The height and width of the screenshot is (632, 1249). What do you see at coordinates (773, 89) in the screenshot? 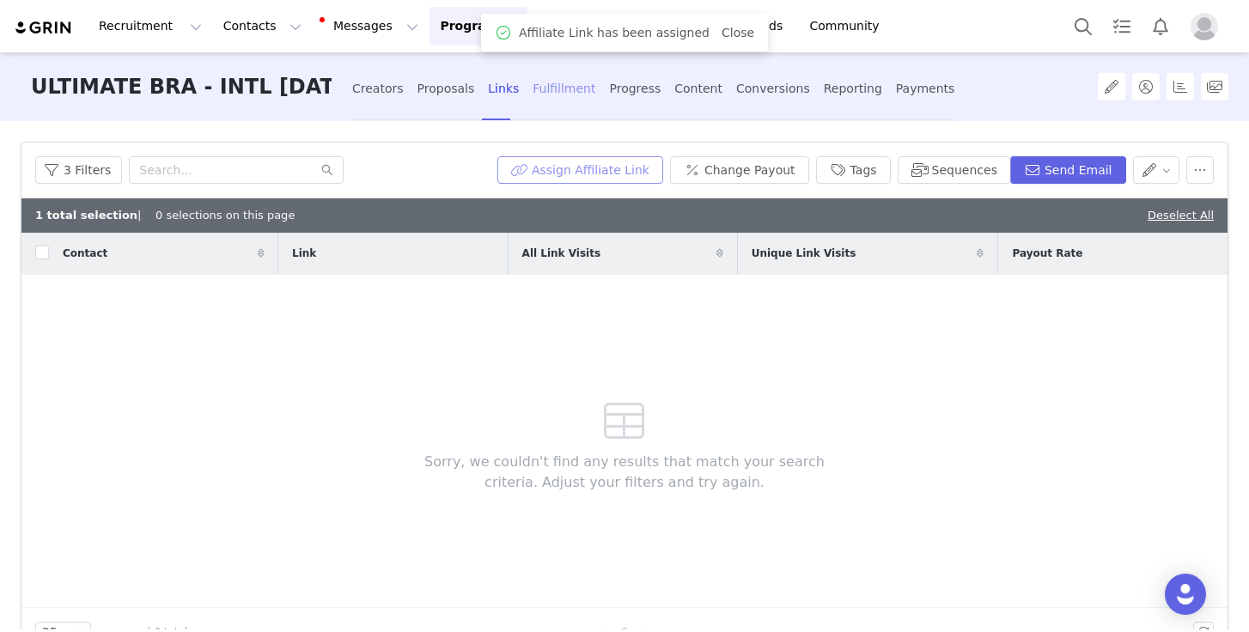
I see `div: Conversions` at bounding box center [773, 89].